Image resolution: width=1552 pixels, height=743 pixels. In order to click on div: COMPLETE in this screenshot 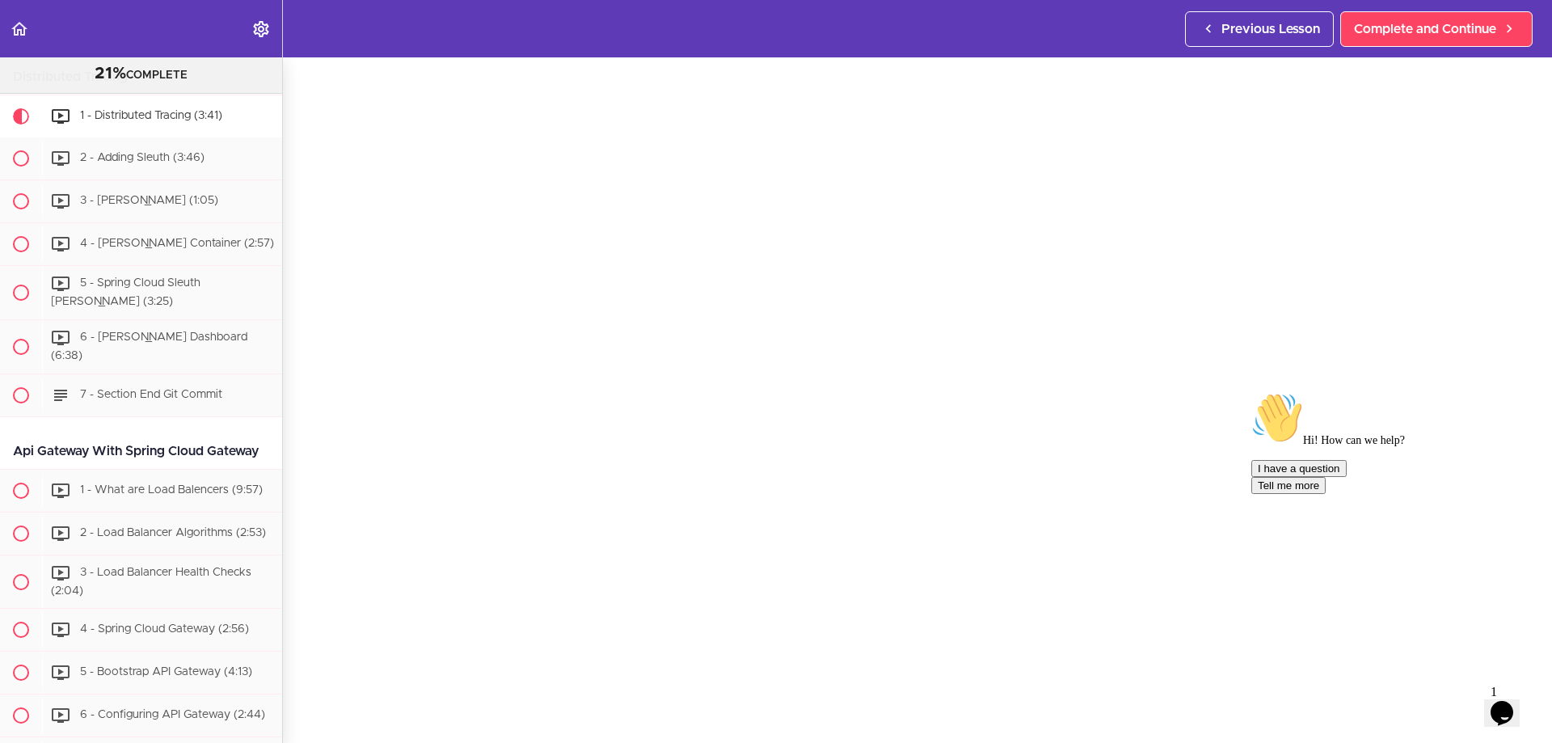, I will do `click(141, 74)`.